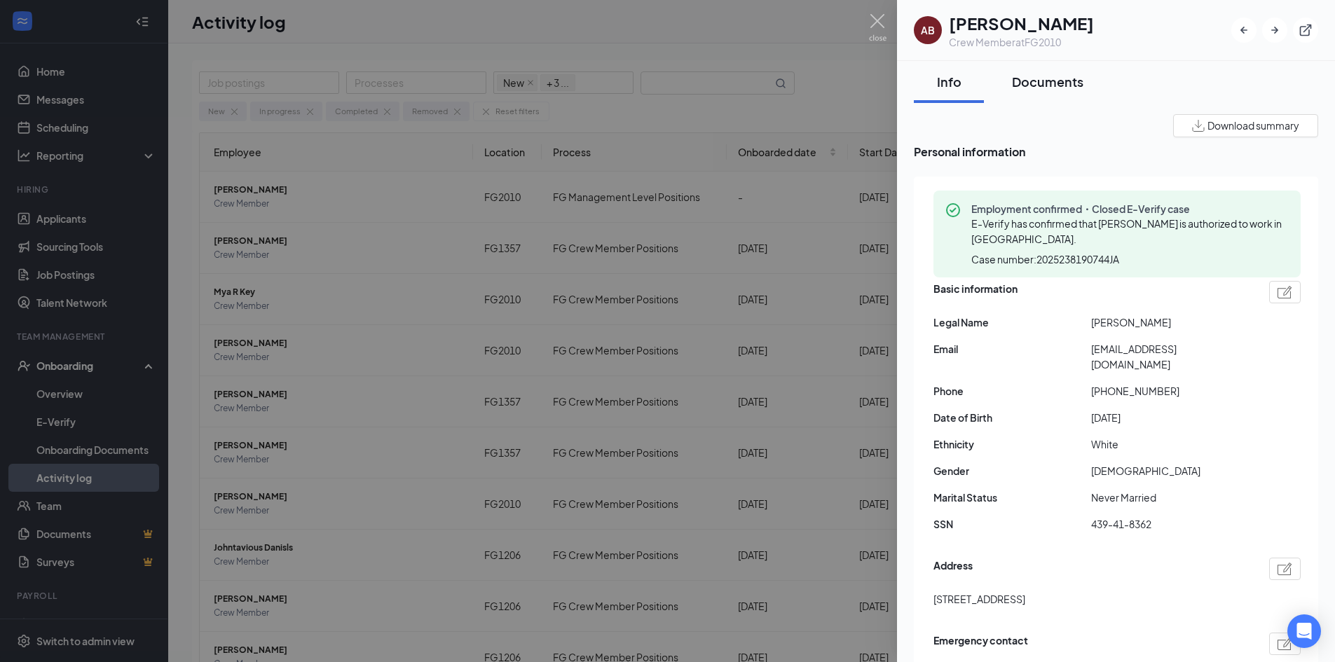 The image size is (1335, 662). What do you see at coordinates (1170, 524) in the screenshot?
I see `span: 439-41-8362` at bounding box center [1170, 524].